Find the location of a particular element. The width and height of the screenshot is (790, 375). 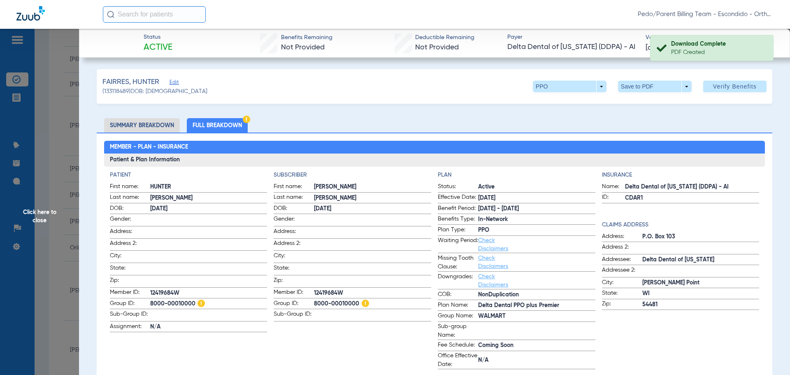

span: Name: is located at coordinates (614, 187).